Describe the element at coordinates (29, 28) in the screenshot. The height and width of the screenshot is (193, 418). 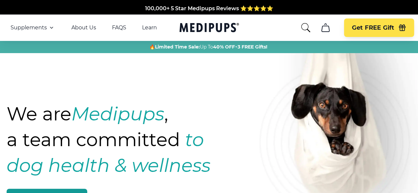
I see `span: Supplements` at that location.